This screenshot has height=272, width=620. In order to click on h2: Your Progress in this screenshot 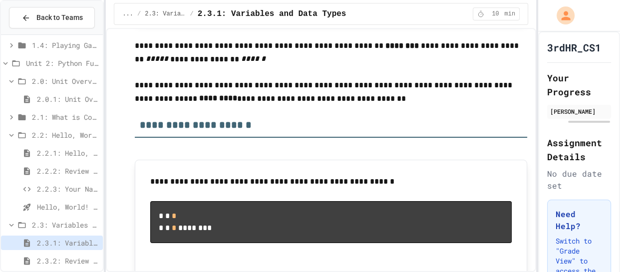, I will do `click(579, 85)`.